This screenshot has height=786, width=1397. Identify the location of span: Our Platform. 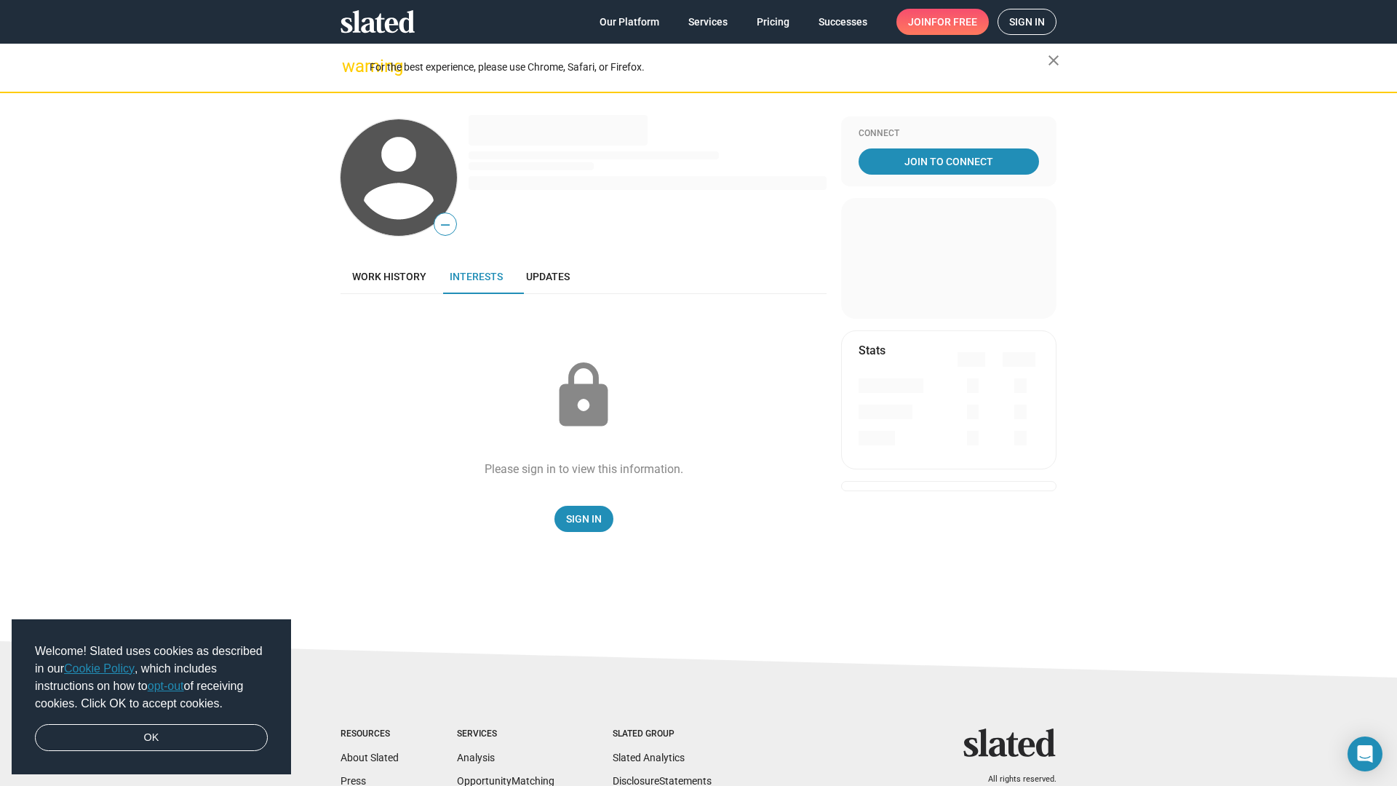
(629, 22).